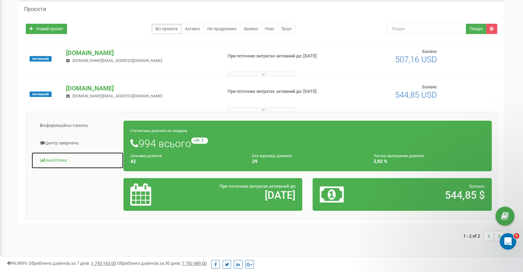  Describe the element at coordinates (35, 9) in the screenshot. I see `h5: Проєкти` at that location.